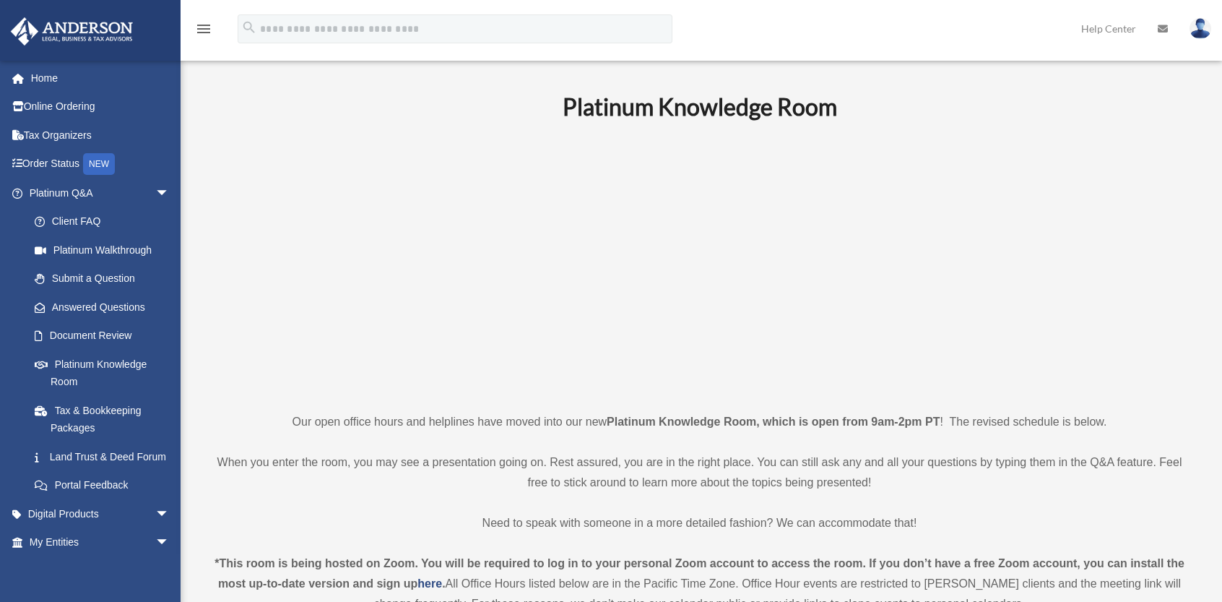 The height and width of the screenshot is (602, 1222). What do you see at coordinates (105, 419) in the screenshot?
I see `a: Tax & Bookkeeping Packages` at bounding box center [105, 419].